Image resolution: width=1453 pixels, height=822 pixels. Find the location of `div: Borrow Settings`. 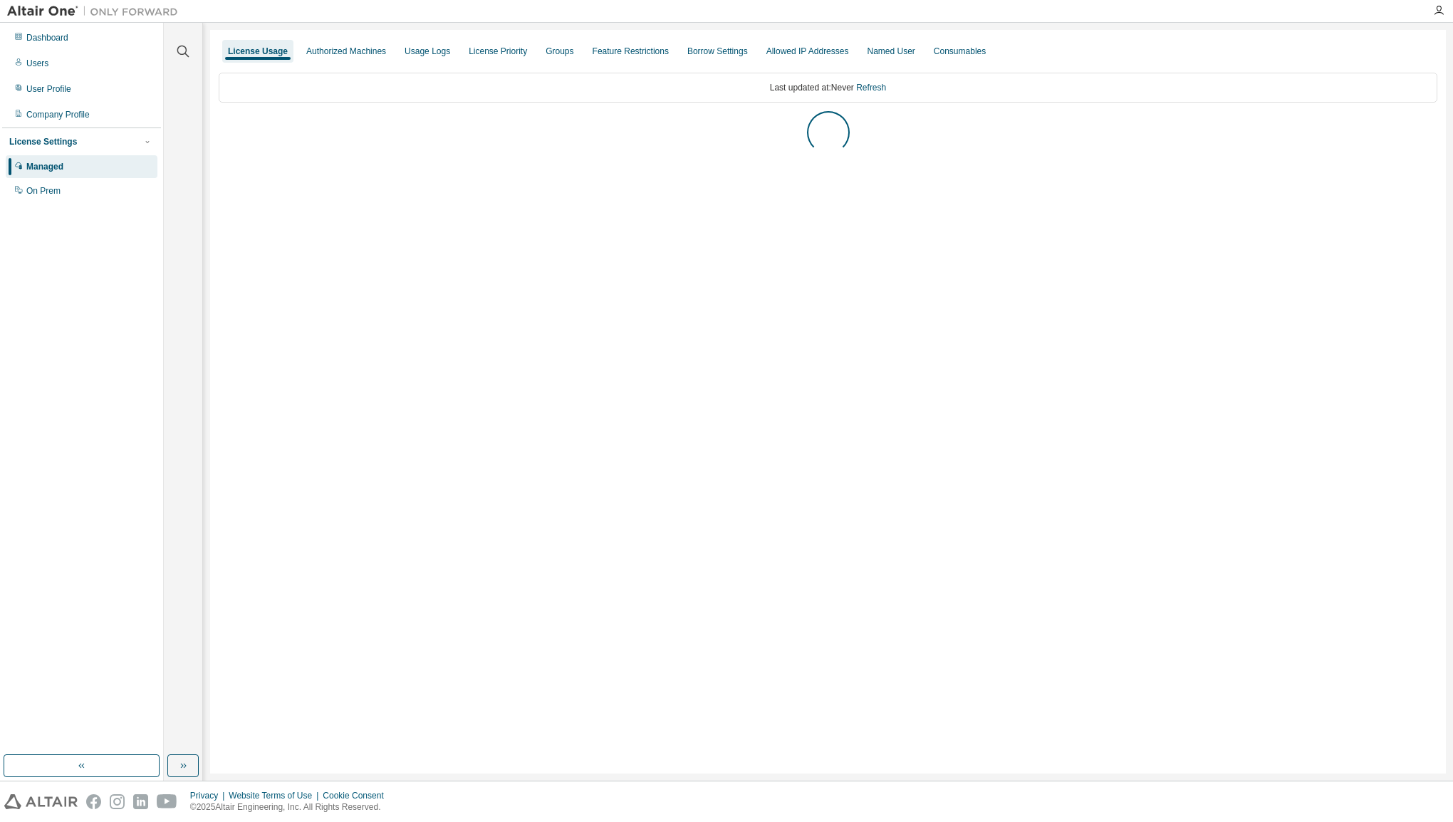

div: Borrow Settings is located at coordinates (717, 51).